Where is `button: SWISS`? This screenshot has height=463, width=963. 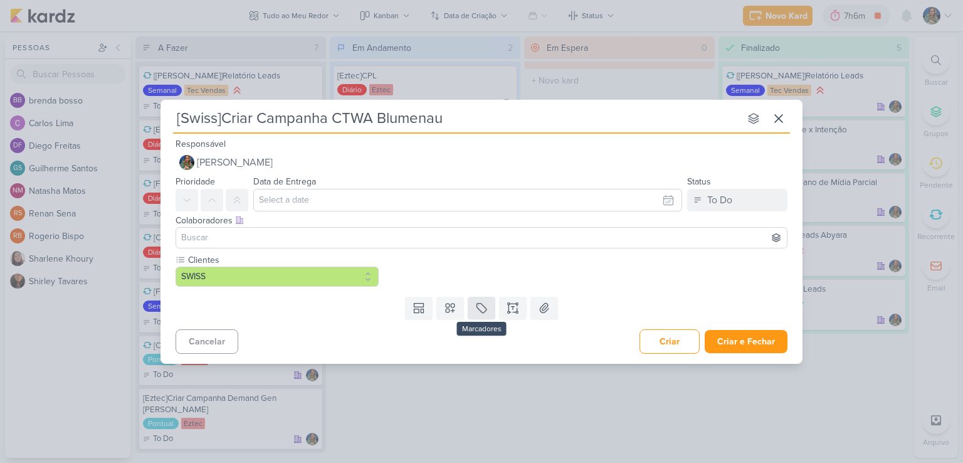
button: SWISS is located at coordinates (277, 277).